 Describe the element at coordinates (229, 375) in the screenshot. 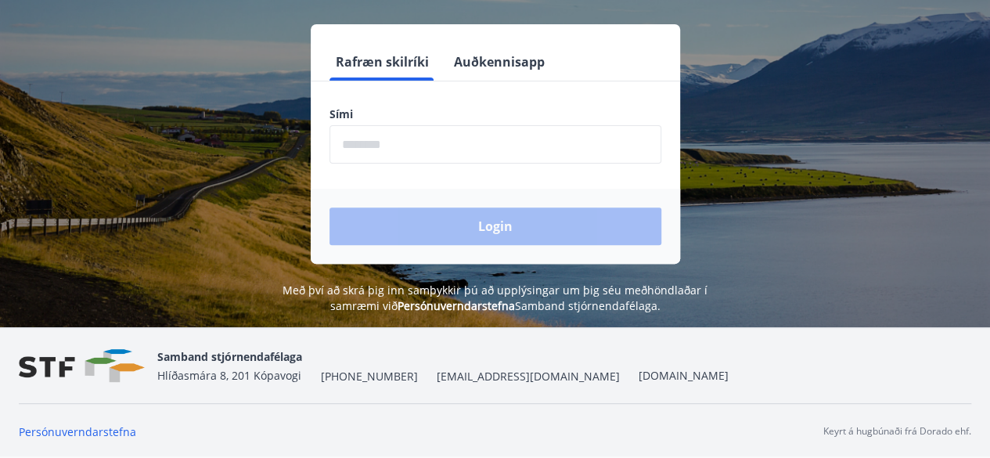

I see `span: Hlíðasmára 8, 201 Kópavogi` at that location.